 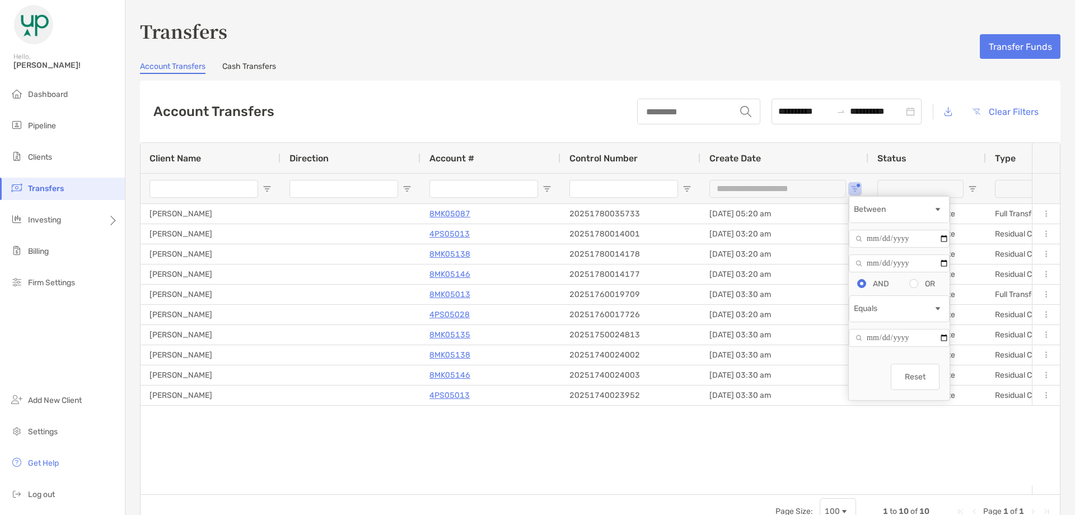 What do you see at coordinates (930, 283) in the screenshot?
I see `div: OR` at bounding box center [930, 283].